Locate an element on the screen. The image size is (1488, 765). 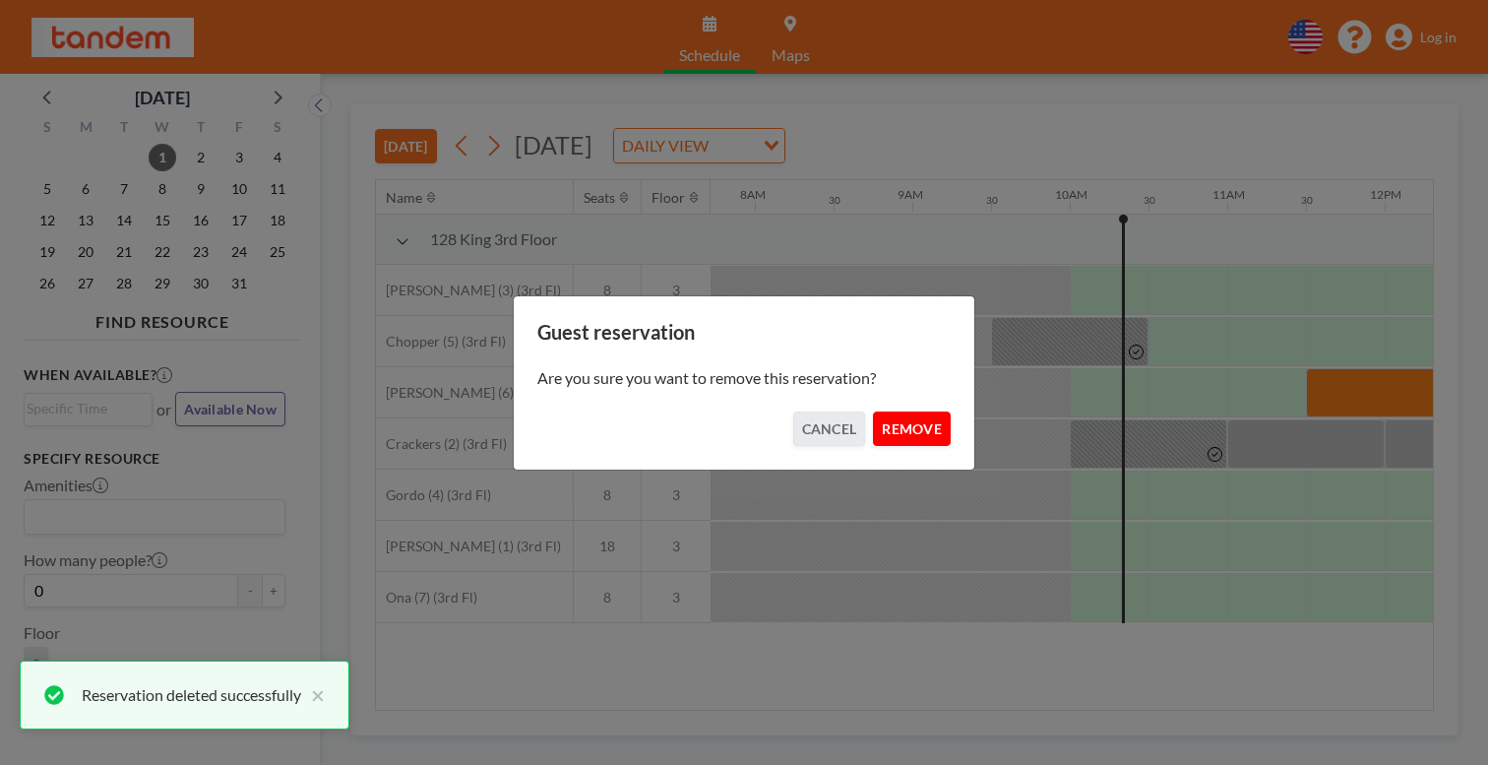
button: REMOVE is located at coordinates (911, 428).